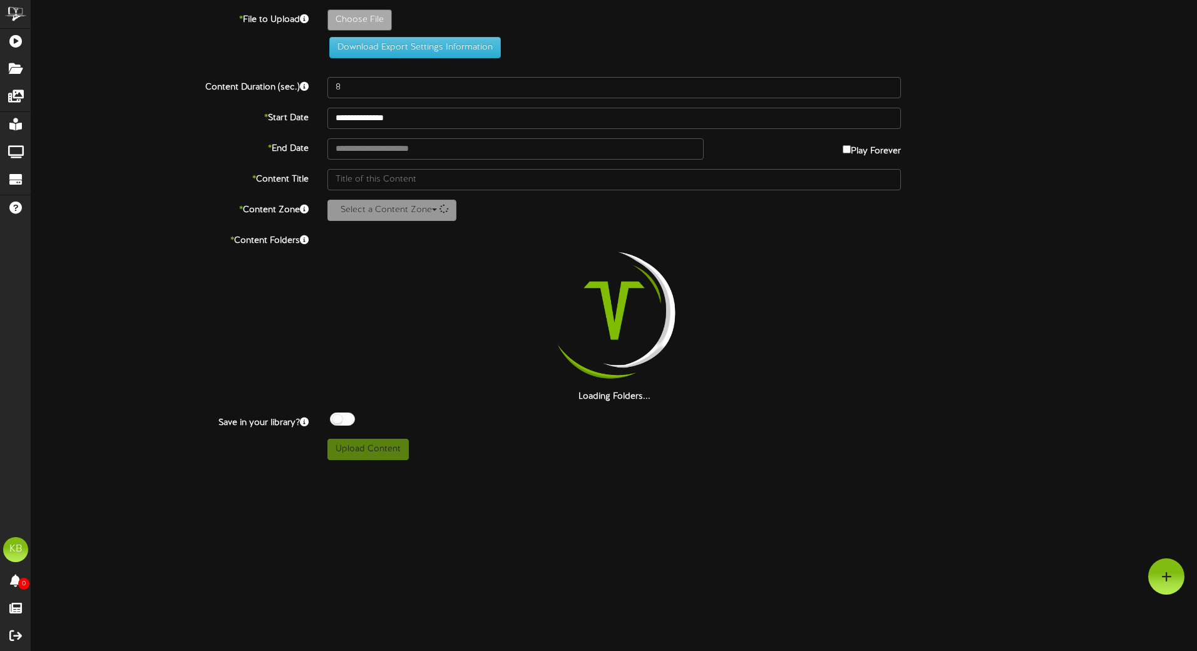  I want to click on button: Upload Content, so click(368, 450).